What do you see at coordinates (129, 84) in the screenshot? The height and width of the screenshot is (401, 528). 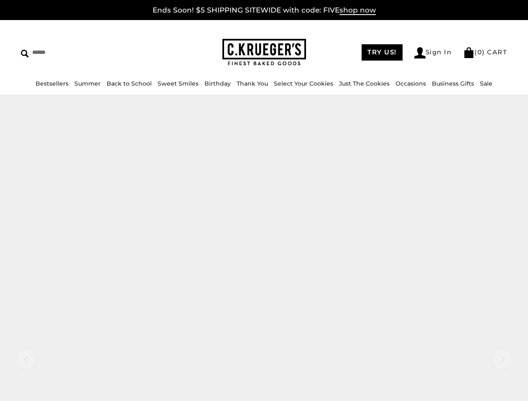 I see `a: Back to School` at bounding box center [129, 84].